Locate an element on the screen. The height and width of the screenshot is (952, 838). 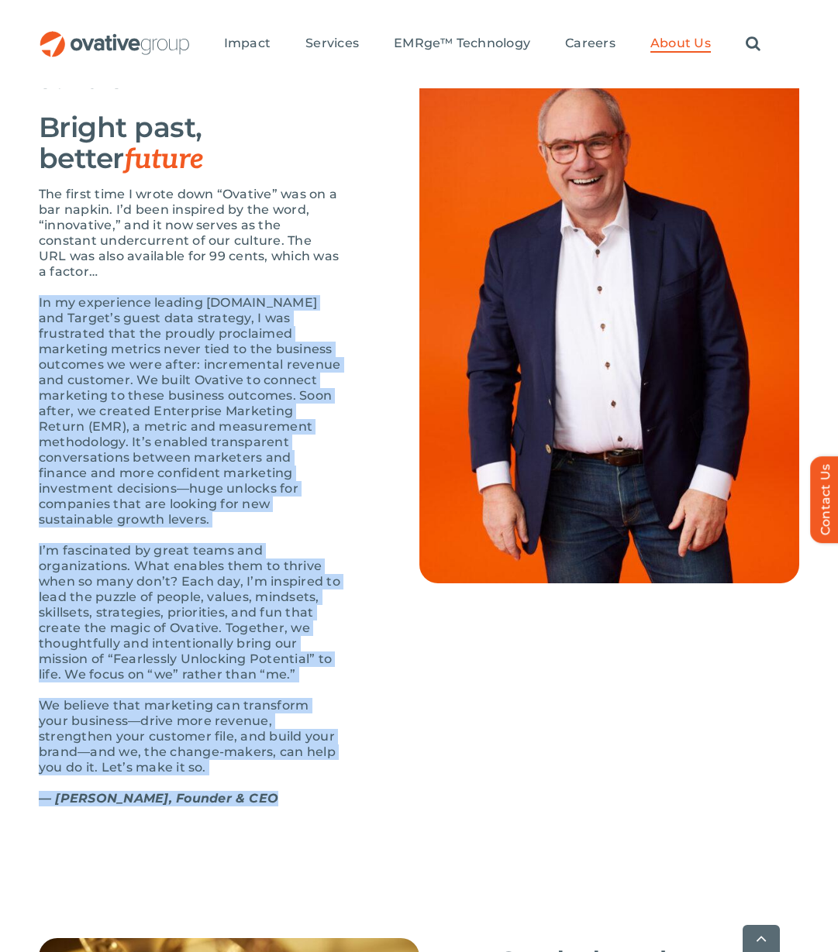
p: We believe that marketing can transform your business—drive more revenue, strengthen your custome... is located at coordinates (190, 737).